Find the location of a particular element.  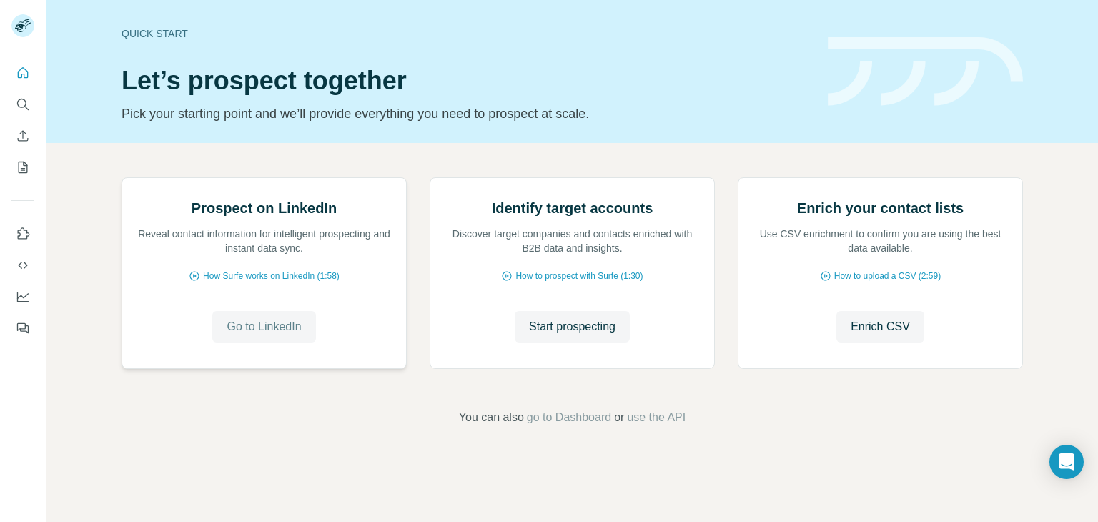

span: How to prospect with Surfe (1:30) is located at coordinates (579, 276).